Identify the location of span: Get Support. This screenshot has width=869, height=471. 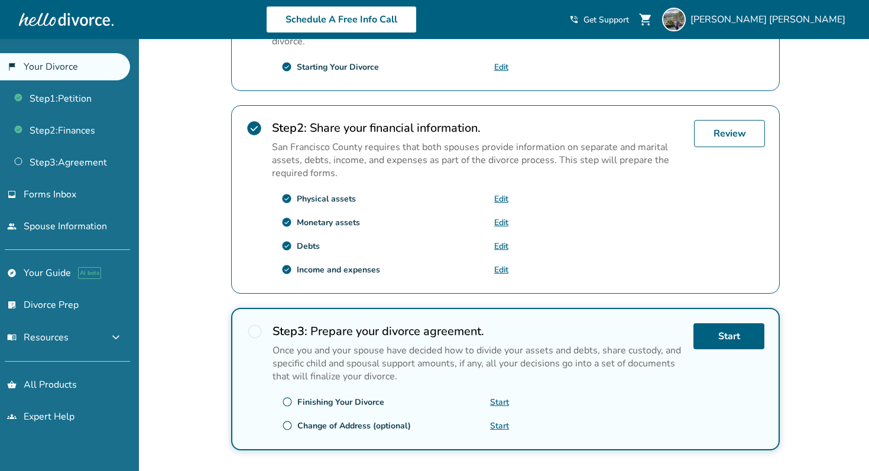
(606, 20).